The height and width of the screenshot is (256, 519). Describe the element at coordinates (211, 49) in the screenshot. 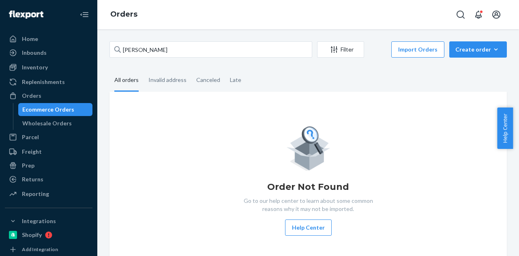

I see `input: Search orders` at that location.